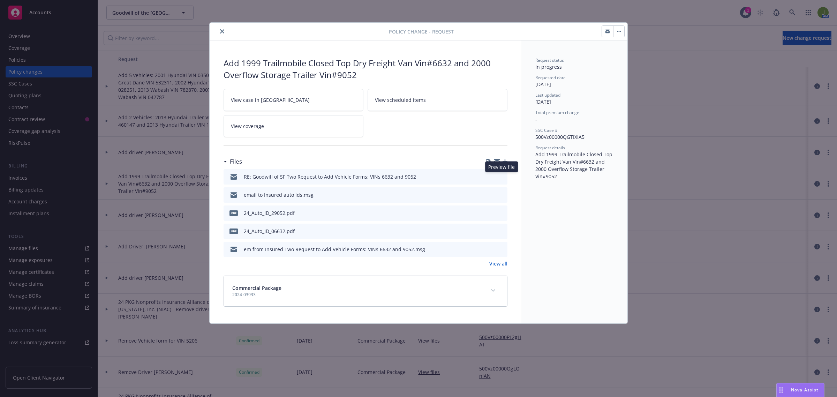  What do you see at coordinates (804, 389) in the screenshot?
I see `span: Nova Assist` at bounding box center [804, 389].